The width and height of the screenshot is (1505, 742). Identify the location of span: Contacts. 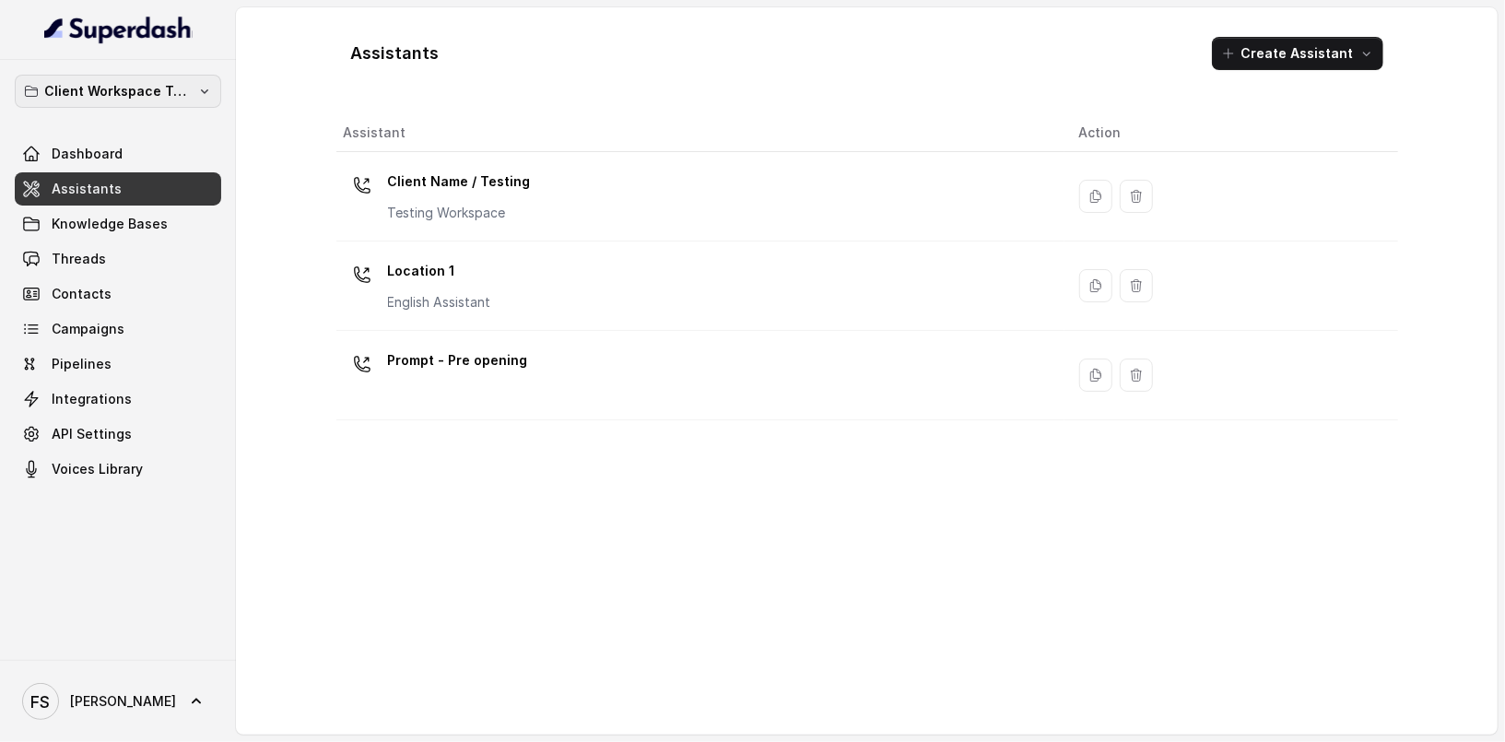
(81, 294).